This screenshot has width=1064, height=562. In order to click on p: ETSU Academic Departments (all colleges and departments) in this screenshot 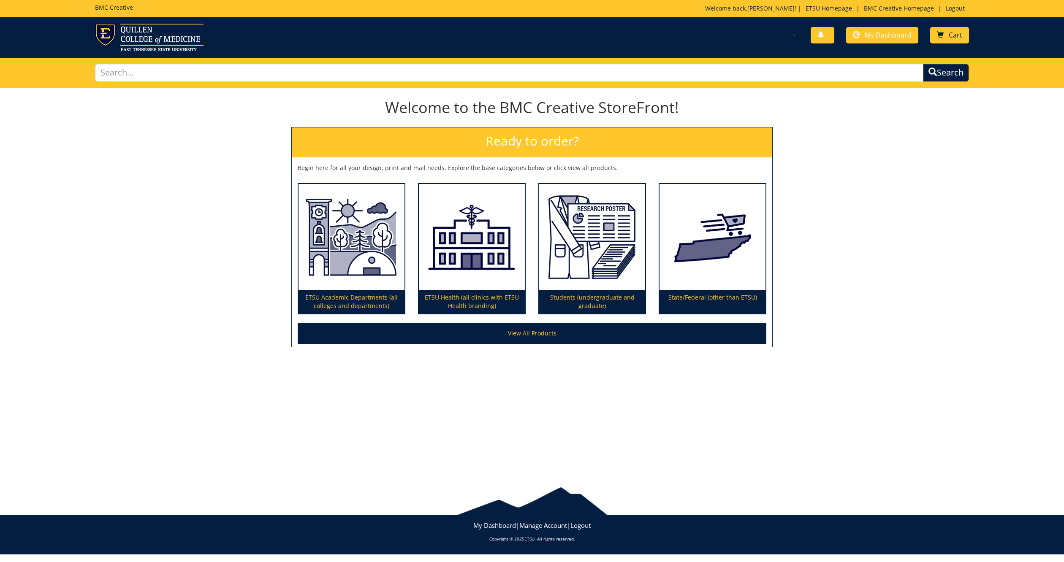, I will do `click(351, 302)`.